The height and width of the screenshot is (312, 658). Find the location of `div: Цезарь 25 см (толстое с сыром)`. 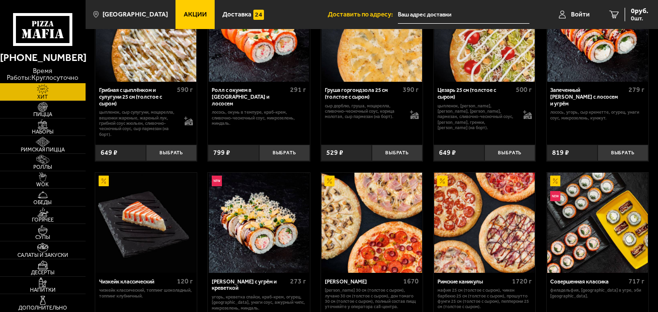

div: Цезарь 25 см (толстое с сыром) is located at coordinates (476, 93).